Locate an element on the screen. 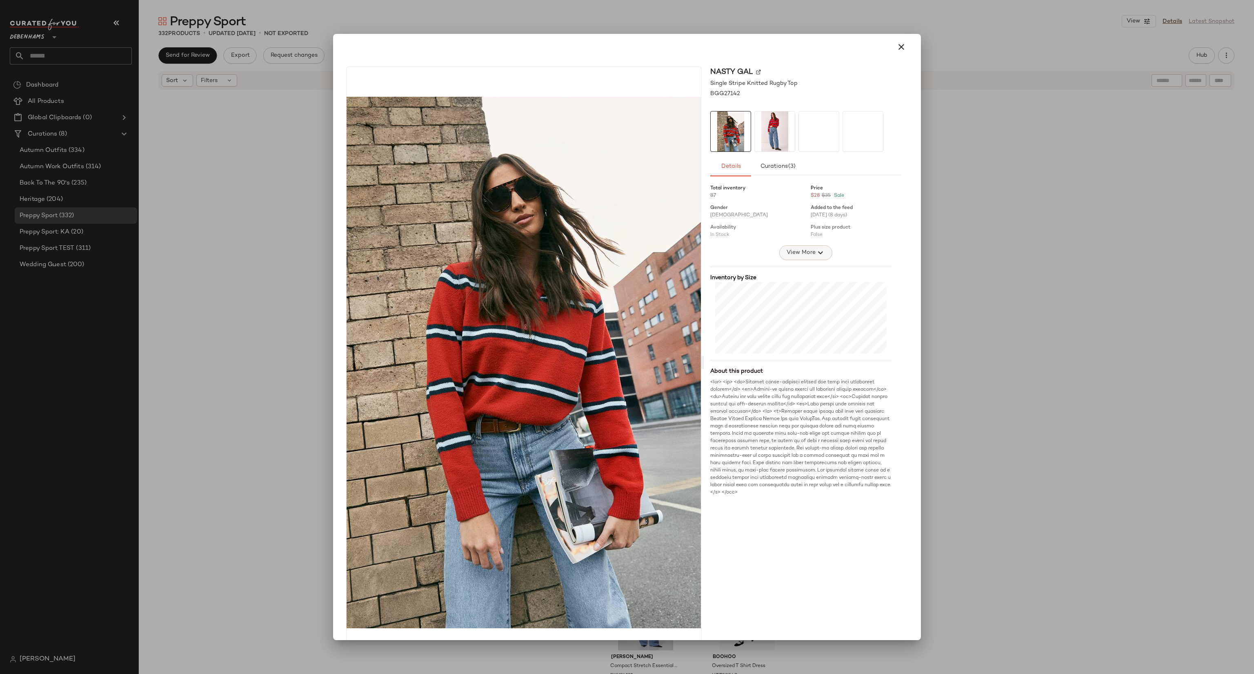  span: Curations is located at coordinates (778, 167).